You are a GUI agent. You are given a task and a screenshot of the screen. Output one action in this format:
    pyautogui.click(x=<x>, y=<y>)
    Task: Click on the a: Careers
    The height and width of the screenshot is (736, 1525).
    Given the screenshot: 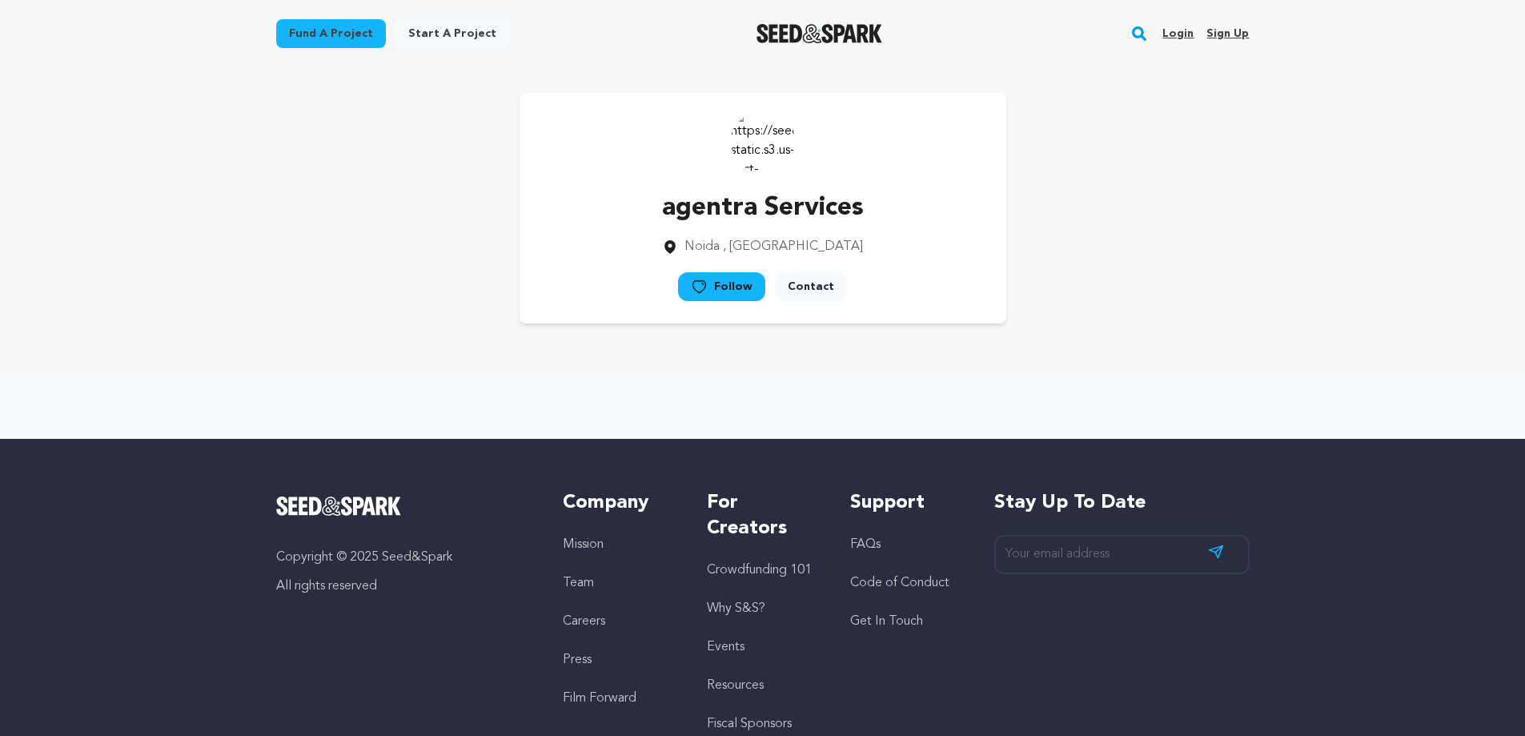 What is the action you would take?
    pyautogui.click(x=584, y=621)
    